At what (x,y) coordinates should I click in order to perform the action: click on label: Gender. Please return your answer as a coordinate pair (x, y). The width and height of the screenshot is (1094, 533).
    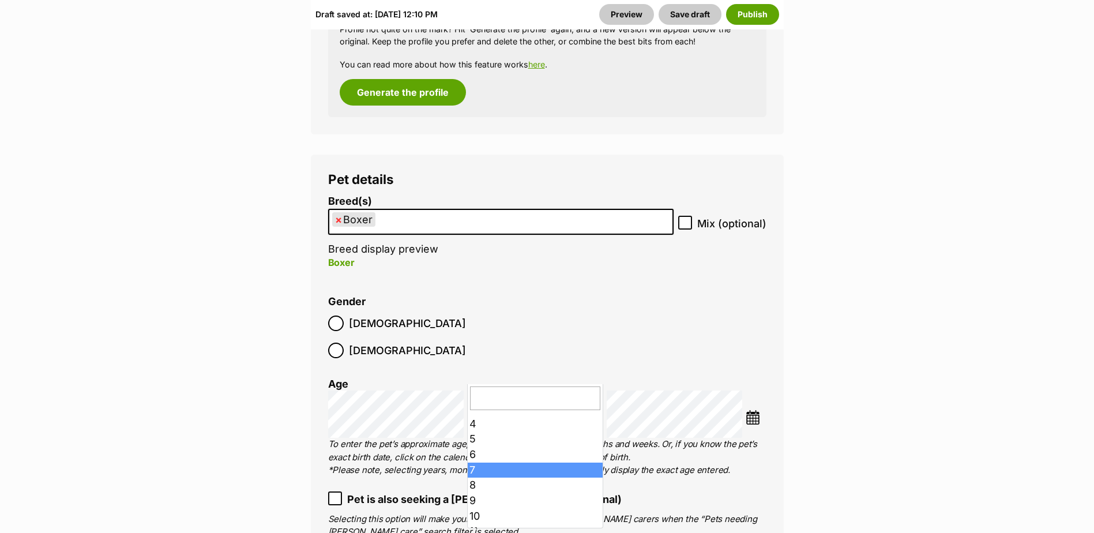
    Looking at the image, I should click on (347, 302).